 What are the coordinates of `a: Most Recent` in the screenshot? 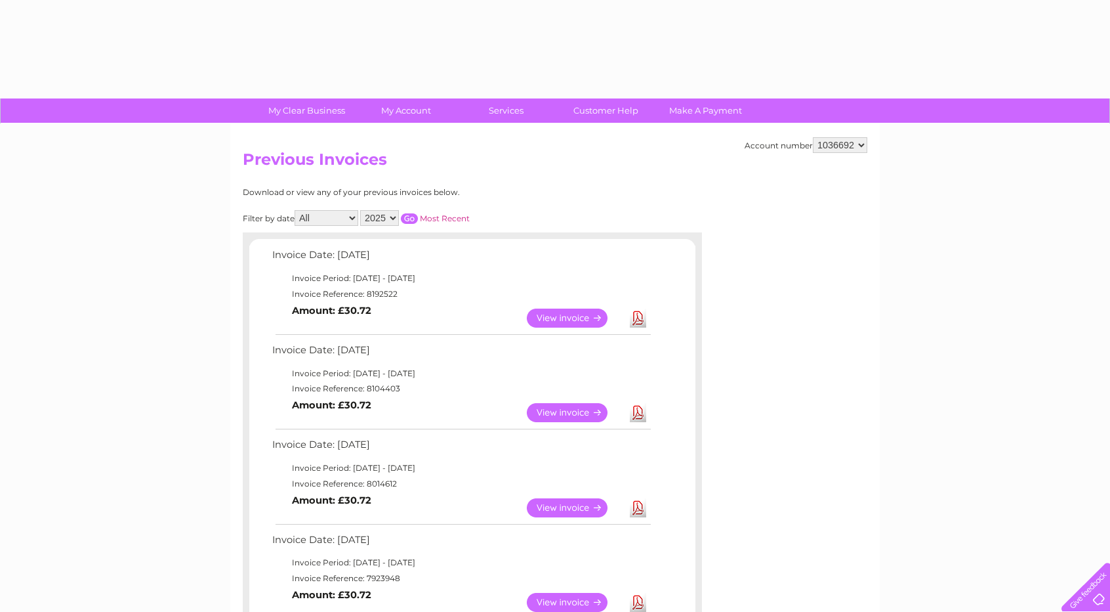 It's located at (445, 218).